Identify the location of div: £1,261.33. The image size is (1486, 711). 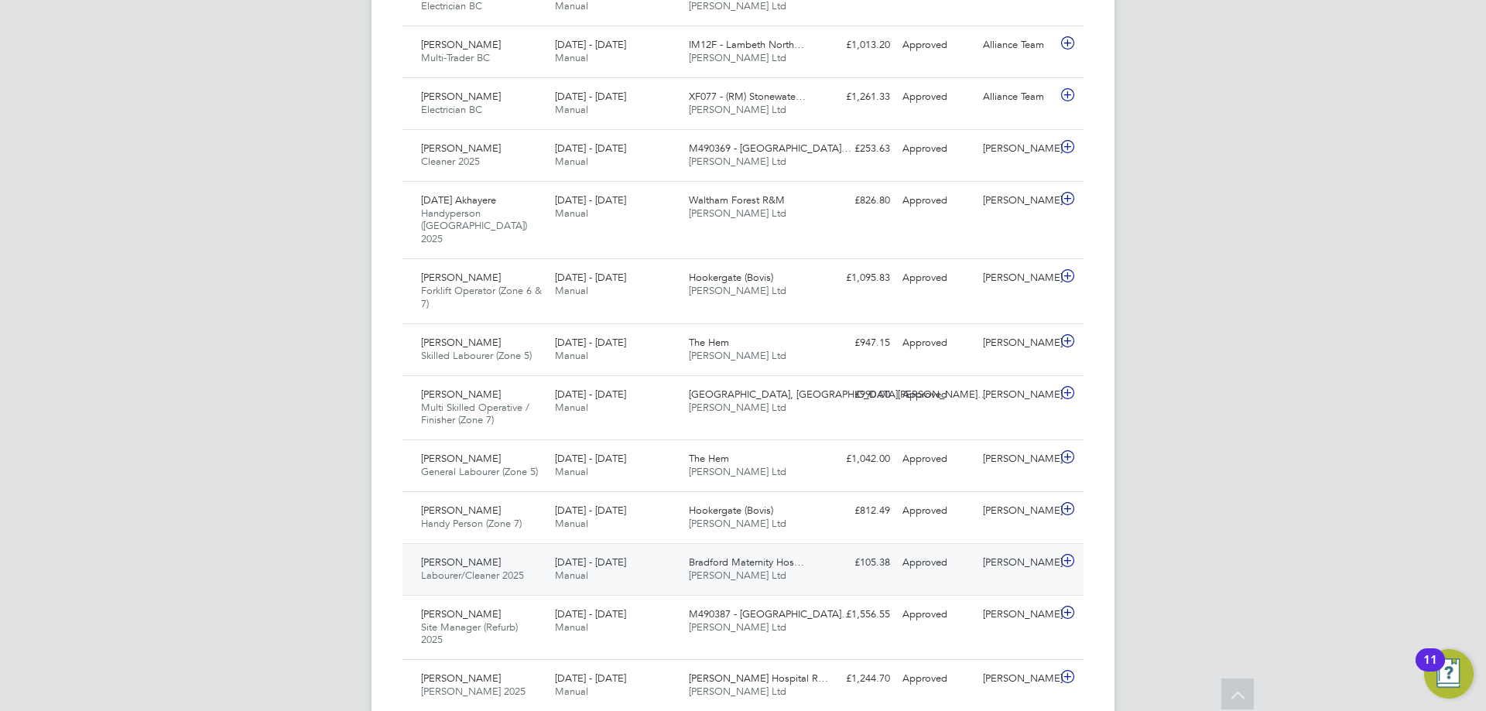
(856, 97).